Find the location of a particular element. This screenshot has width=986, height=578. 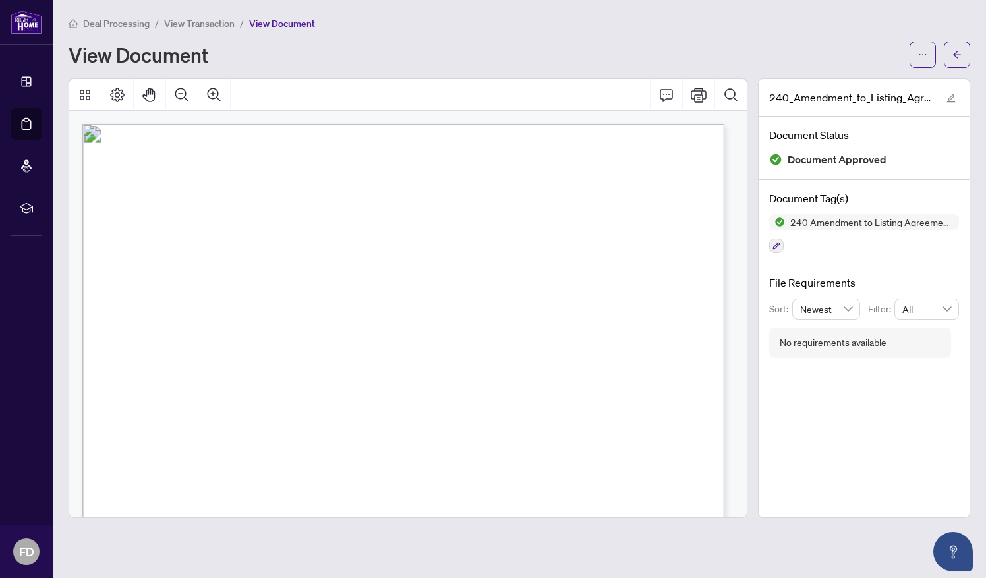

h4: Document Status is located at coordinates (864, 135).